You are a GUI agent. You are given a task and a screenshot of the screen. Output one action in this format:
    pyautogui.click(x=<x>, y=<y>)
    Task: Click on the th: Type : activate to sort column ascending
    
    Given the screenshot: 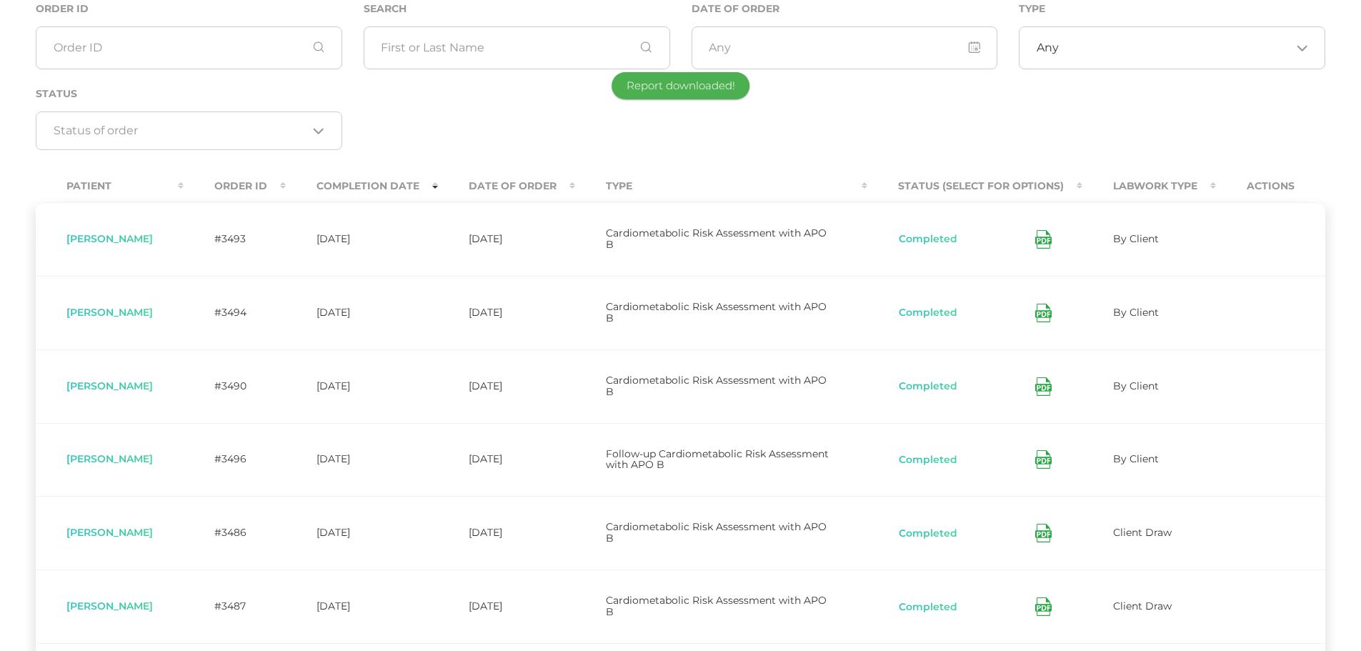 What is the action you would take?
    pyautogui.click(x=721, y=186)
    